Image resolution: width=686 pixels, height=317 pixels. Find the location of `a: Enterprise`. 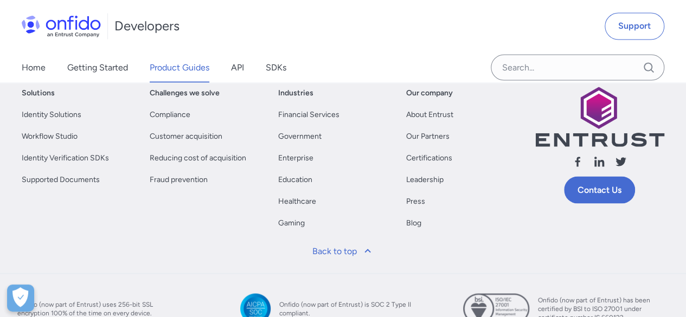

a: Enterprise is located at coordinates (295, 158).